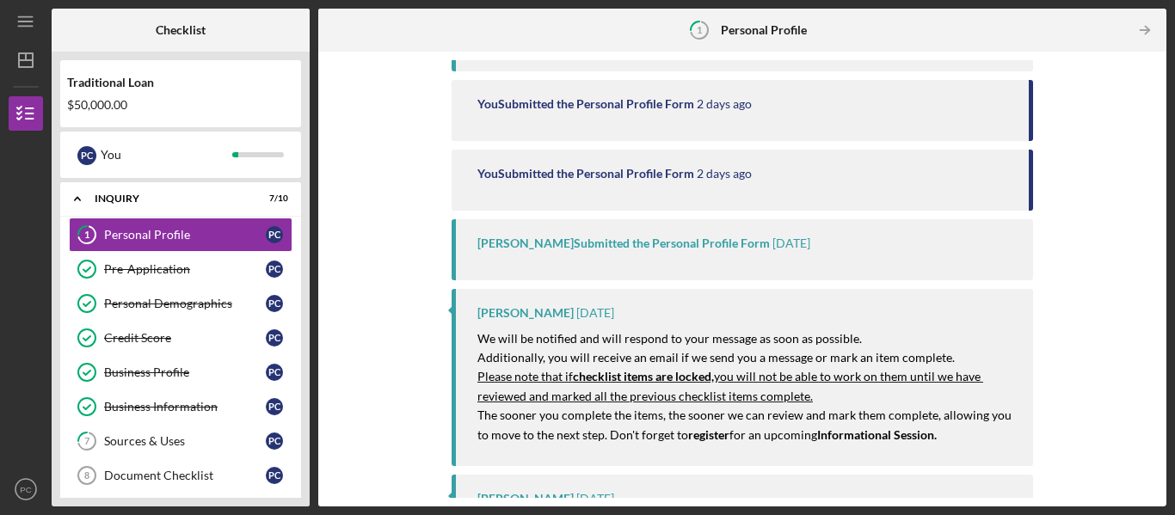 This screenshot has width=1175, height=515. Describe the element at coordinates (185, 476) in the screenshot. I see `div: Document Checklist` at that location.